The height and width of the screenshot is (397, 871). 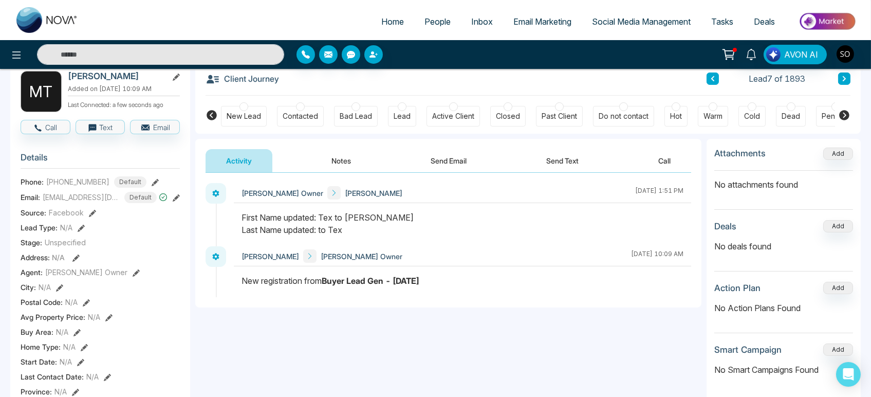 I want to click on span: People, so click(x=437, y=22).